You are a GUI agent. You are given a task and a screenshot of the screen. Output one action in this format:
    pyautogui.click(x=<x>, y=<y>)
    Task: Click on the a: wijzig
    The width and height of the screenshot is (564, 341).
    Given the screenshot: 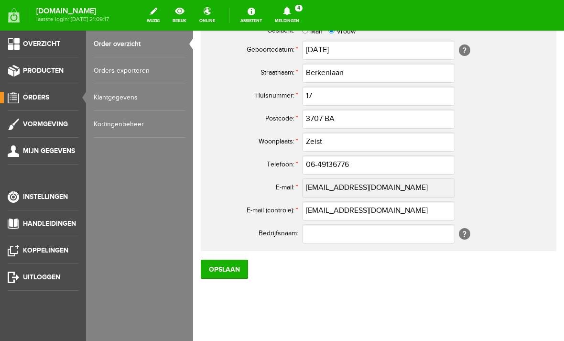 What is the action you would take?
    pyautogui.click(x=153, y=15)
    